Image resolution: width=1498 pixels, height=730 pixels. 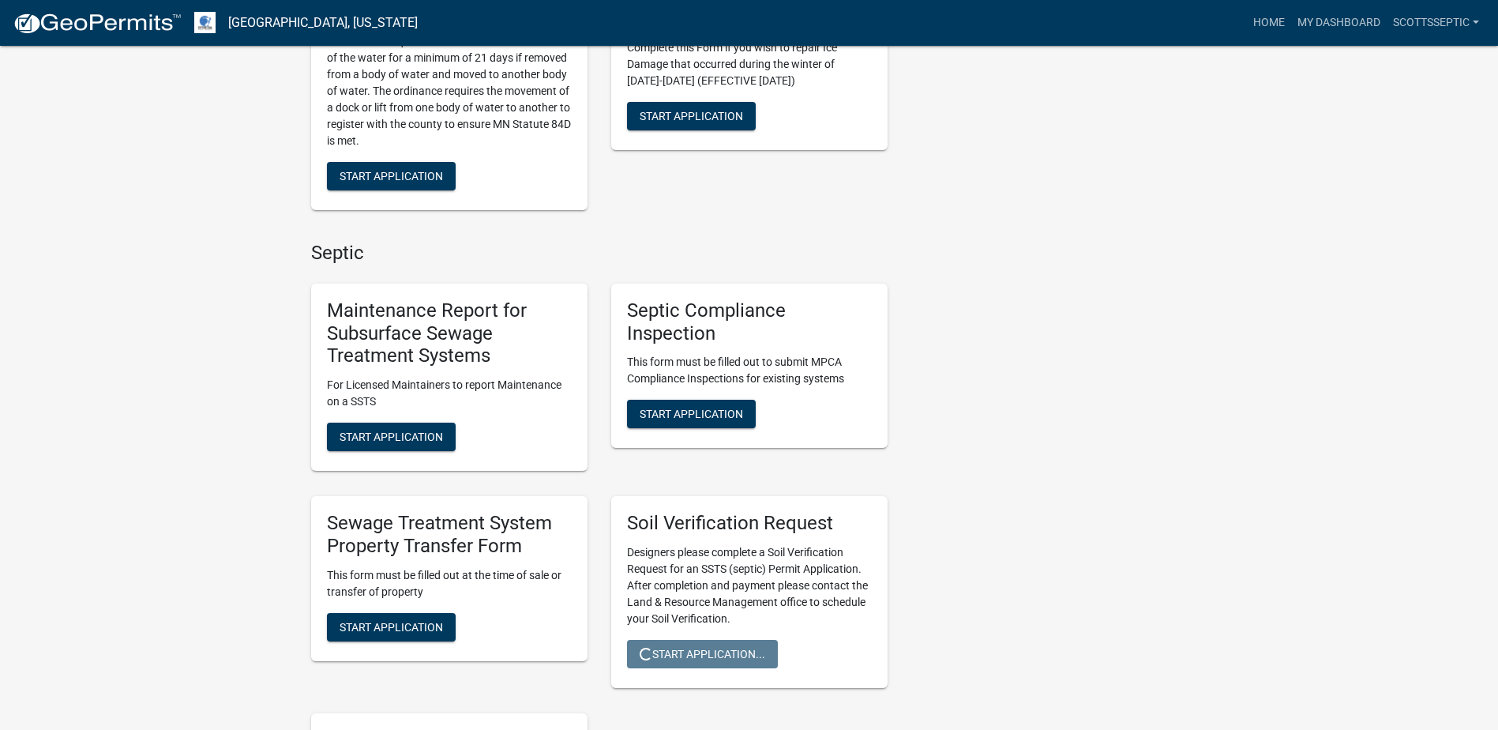 I want to click on h5: Septic Compliance Inspection, so click(x=750, y=322).